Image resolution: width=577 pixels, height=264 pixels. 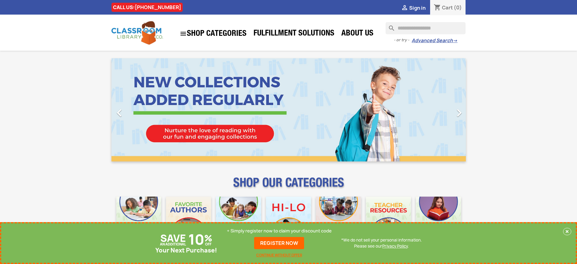 I want to click on div: CALL US:, so click(x=147, y=7).